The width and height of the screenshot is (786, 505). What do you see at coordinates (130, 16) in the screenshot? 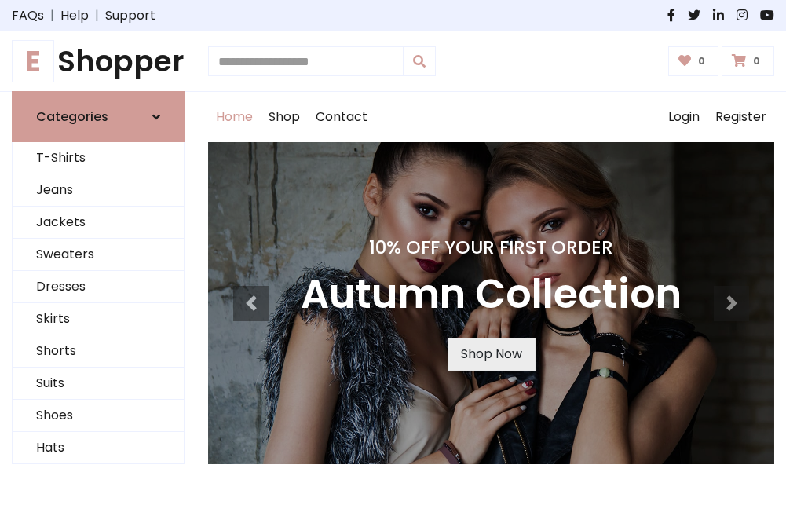
I see `a: Support` at bounding box center [130, 16].